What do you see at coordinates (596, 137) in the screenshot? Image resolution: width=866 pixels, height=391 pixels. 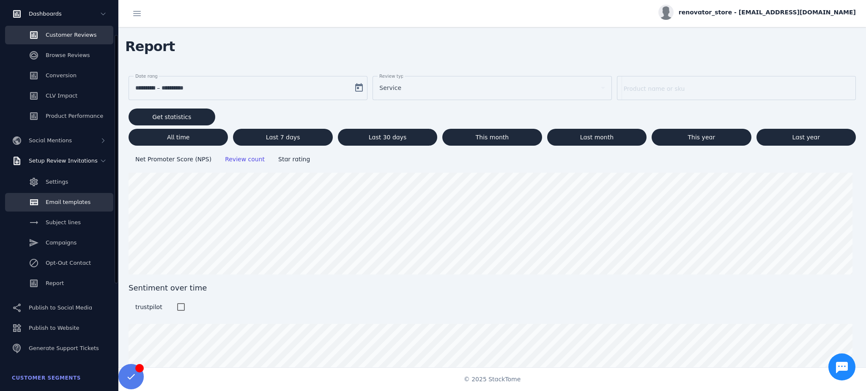 I see `button: Last month` at bounding box center [596, 137].